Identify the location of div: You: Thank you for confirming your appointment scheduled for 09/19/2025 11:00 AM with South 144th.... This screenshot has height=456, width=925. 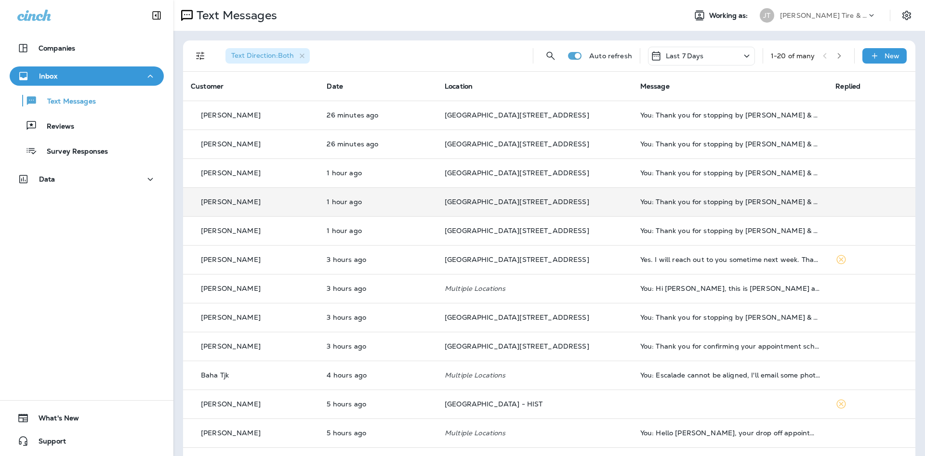
(730, 346).